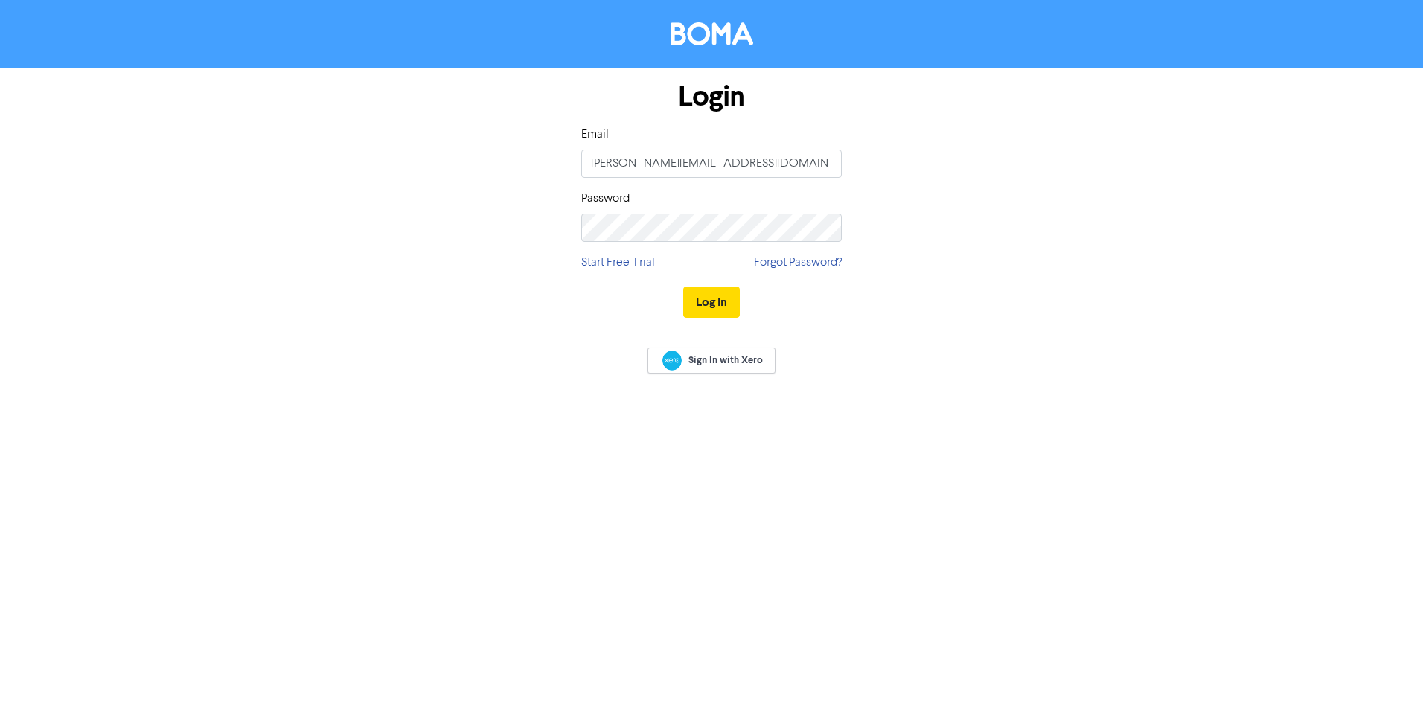 The width and height of the screenshot is (1423, 710). I want to click on img: Xero logo, so click(672, 360).